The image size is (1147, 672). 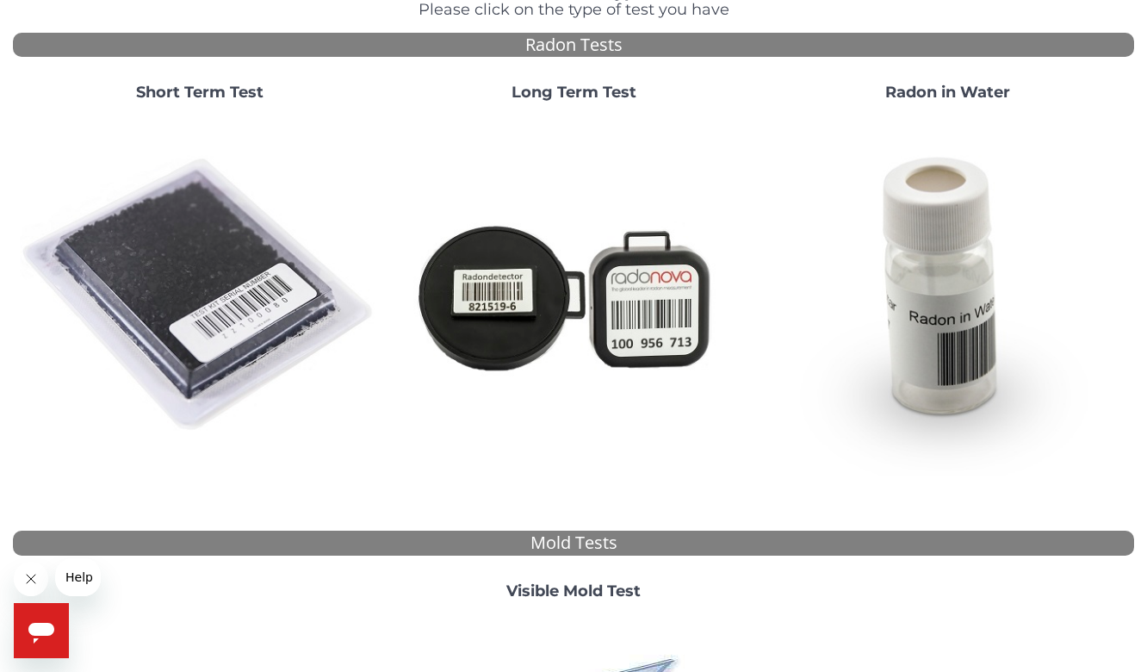 I want to click on strong: Visible Mold Test, so click(x=574, y=591).